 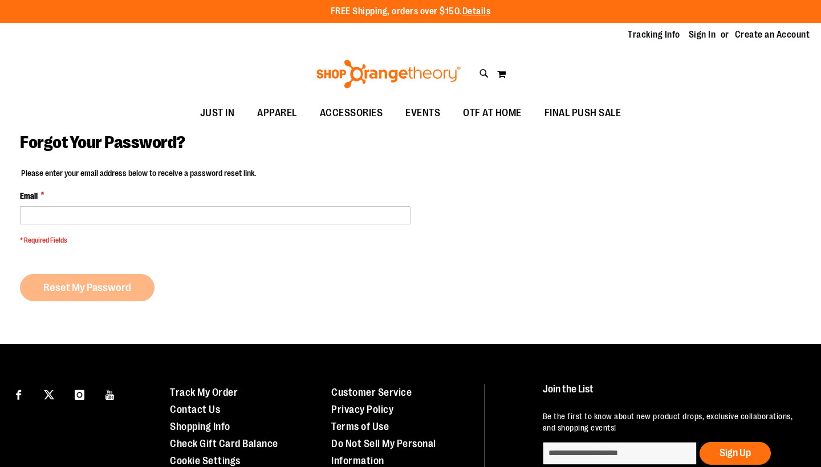 I want to click on a: Visit our X page, so click(x=49, y=394).